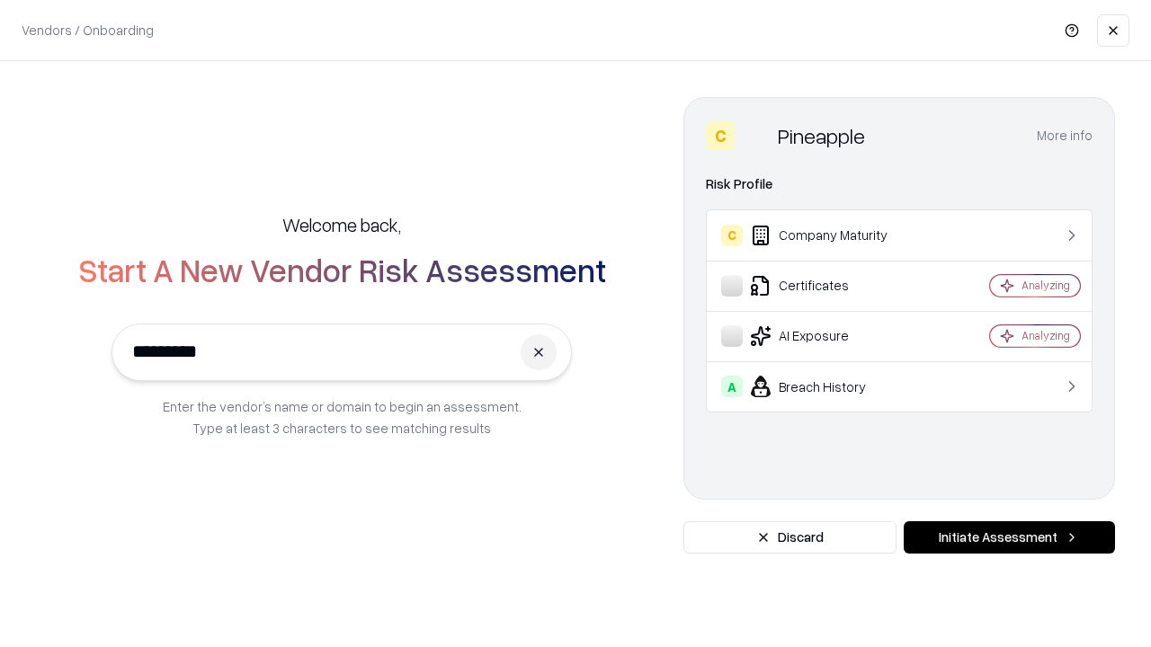 The width and height of the screenshot is (1151, 647). I want to click on div: Pineapple, so click(821, 136).